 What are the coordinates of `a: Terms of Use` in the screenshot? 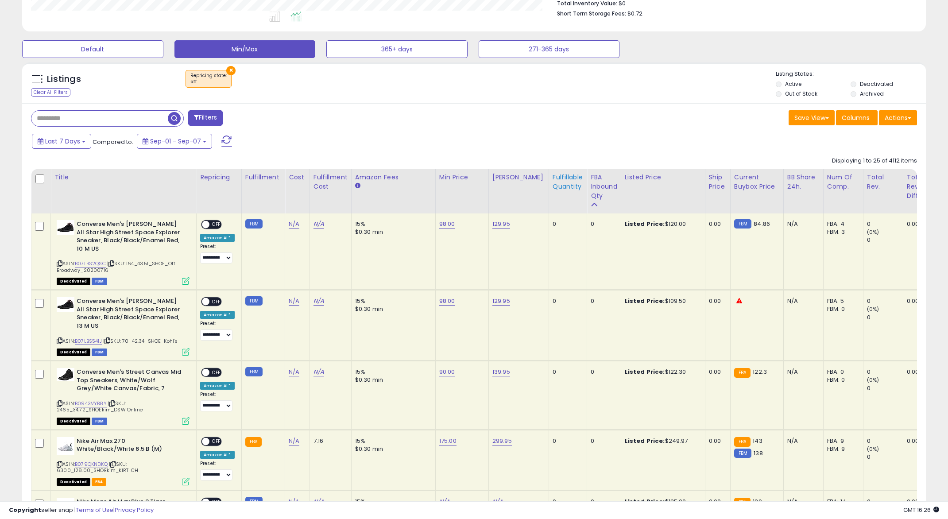 It's located at (94, 509).